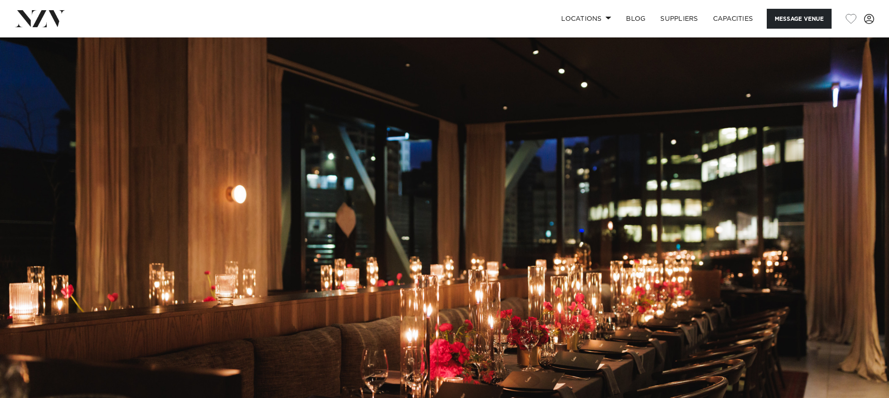 This screenshot has width=889, height=398. What do you see at coordinates (799, 19) in the screenshot?
I see `button: Message Venue` at bounding box center [799, 19].